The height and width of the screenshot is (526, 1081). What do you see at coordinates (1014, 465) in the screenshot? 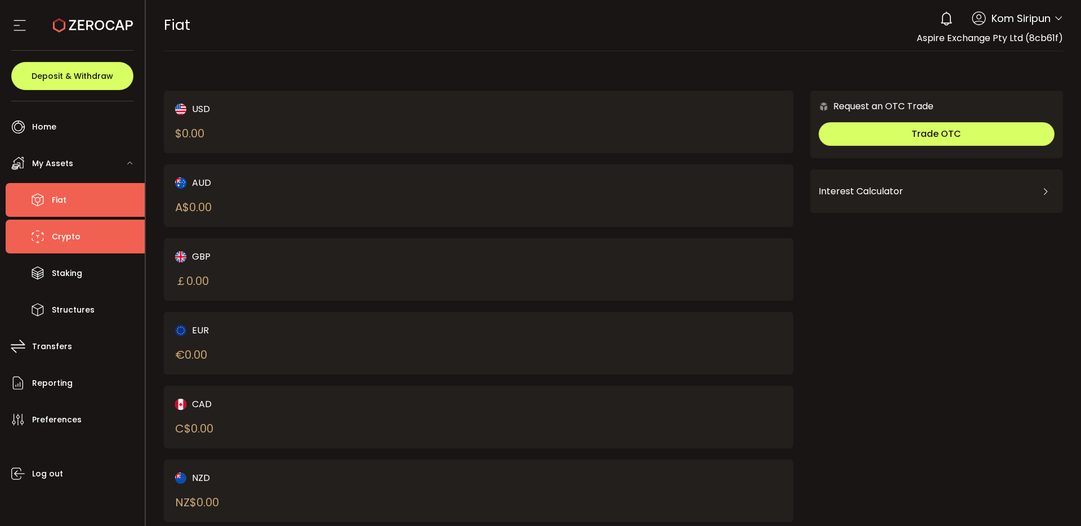
I see `div: Chat Widget` at bounding box center [1014, 465].